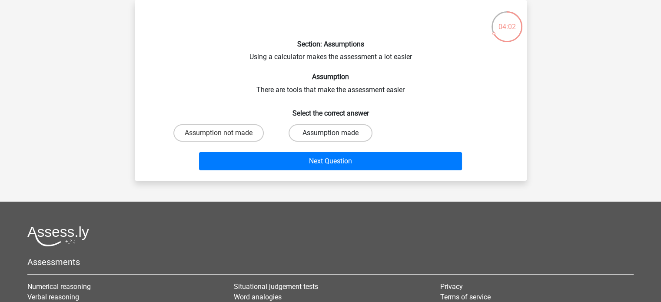 This screenshot has height=302, width=661. Describe the element at coordinates (58, 236) in the screenshot. I see `img: Assessly logo` at that location.